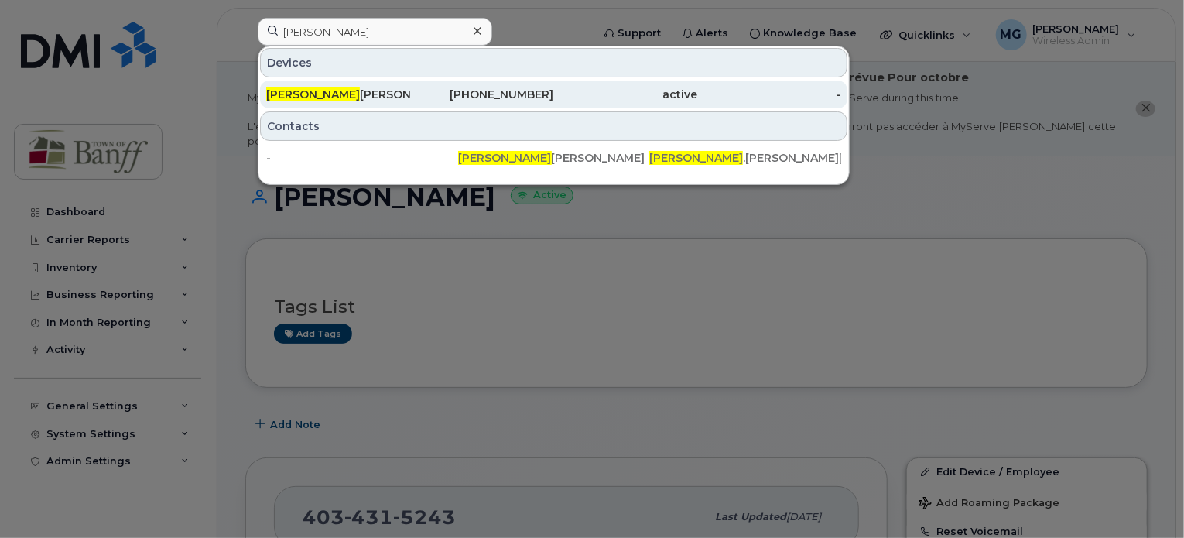 This screenshot has width=1184, height=538. I want to click on div: Devices, so click(553, 63).